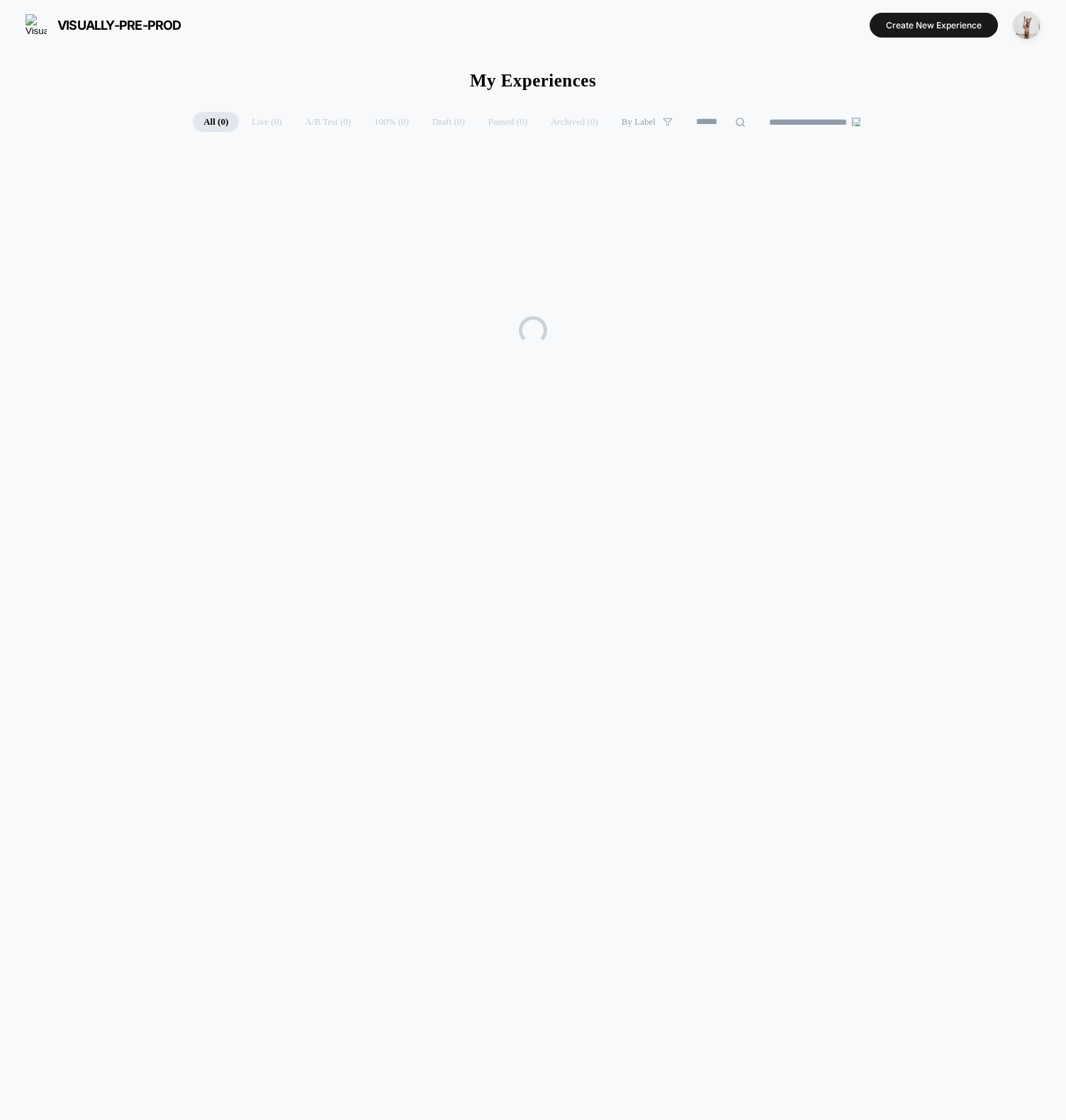 This screenshot has height=1120, width=1066. I want to click on h1: My Experiences, so click(533, 81).